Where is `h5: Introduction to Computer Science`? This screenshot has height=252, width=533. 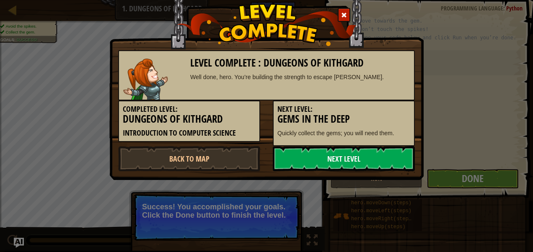 h5: Introduction to Computer Science is located at coordinates (189, 133).